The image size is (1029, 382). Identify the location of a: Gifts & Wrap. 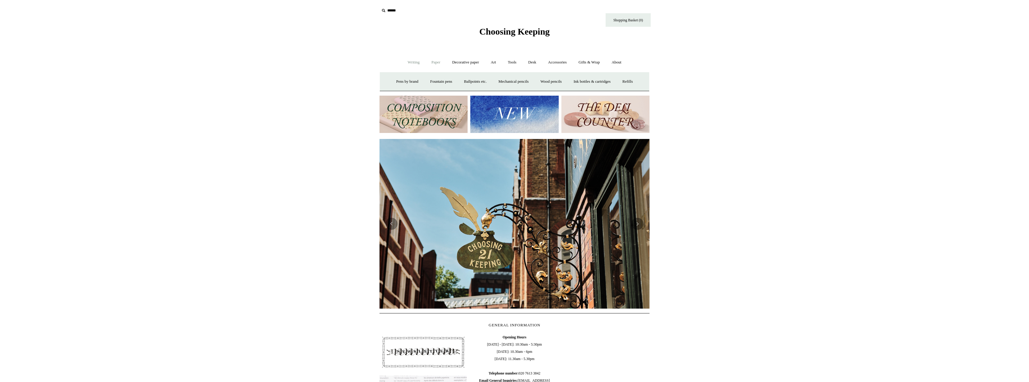
(589, 62).